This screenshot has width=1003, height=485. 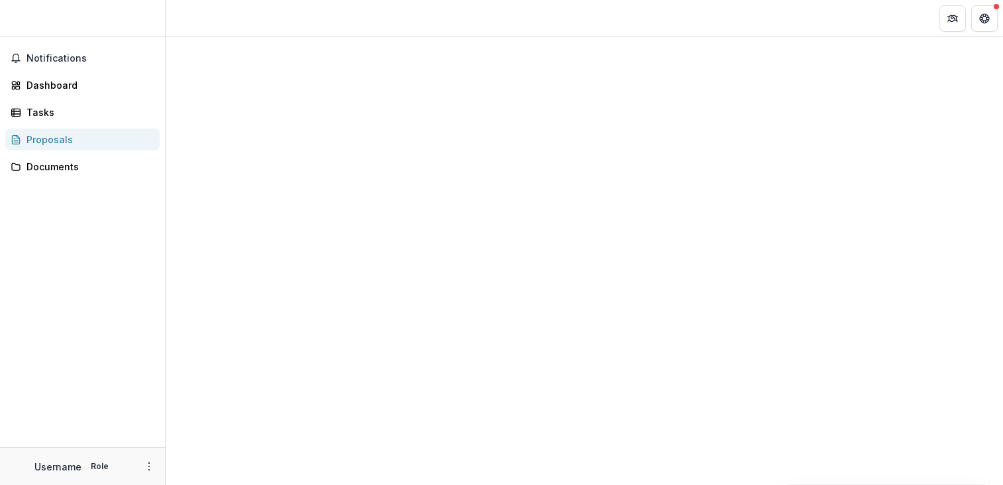 I want to click on div: Dashboard, so click(x=87, y=85).